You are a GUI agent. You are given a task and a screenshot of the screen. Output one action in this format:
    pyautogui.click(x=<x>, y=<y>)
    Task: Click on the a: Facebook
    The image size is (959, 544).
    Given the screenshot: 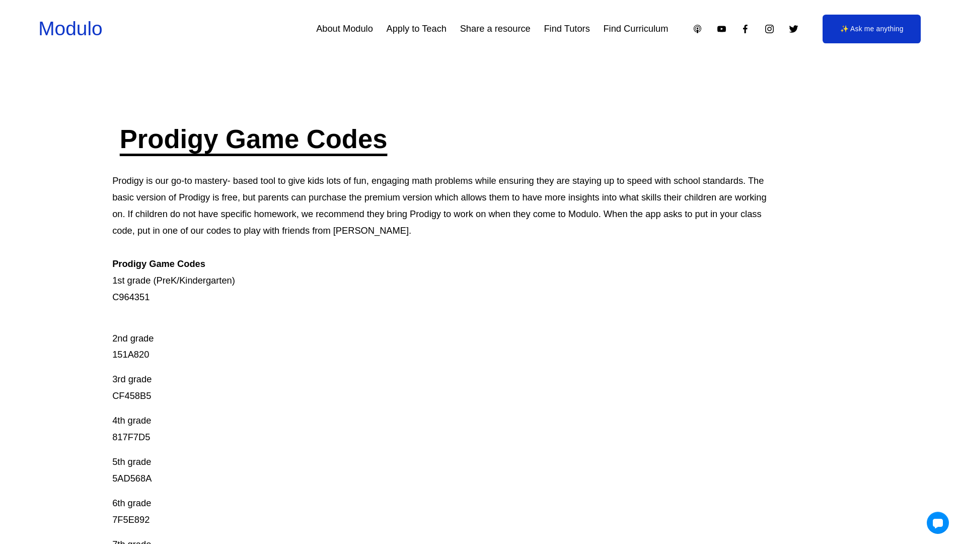 What is the action you would take?
    pyautogui.click(x=745, y=29)
    